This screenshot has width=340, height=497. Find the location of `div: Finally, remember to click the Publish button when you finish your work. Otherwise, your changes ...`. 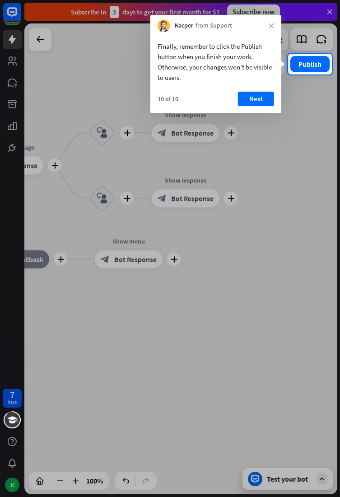

div: Finally, remember to click the Publish button when you finish your work. Otherwise, your changes ... is located at coordinates (216, 62).